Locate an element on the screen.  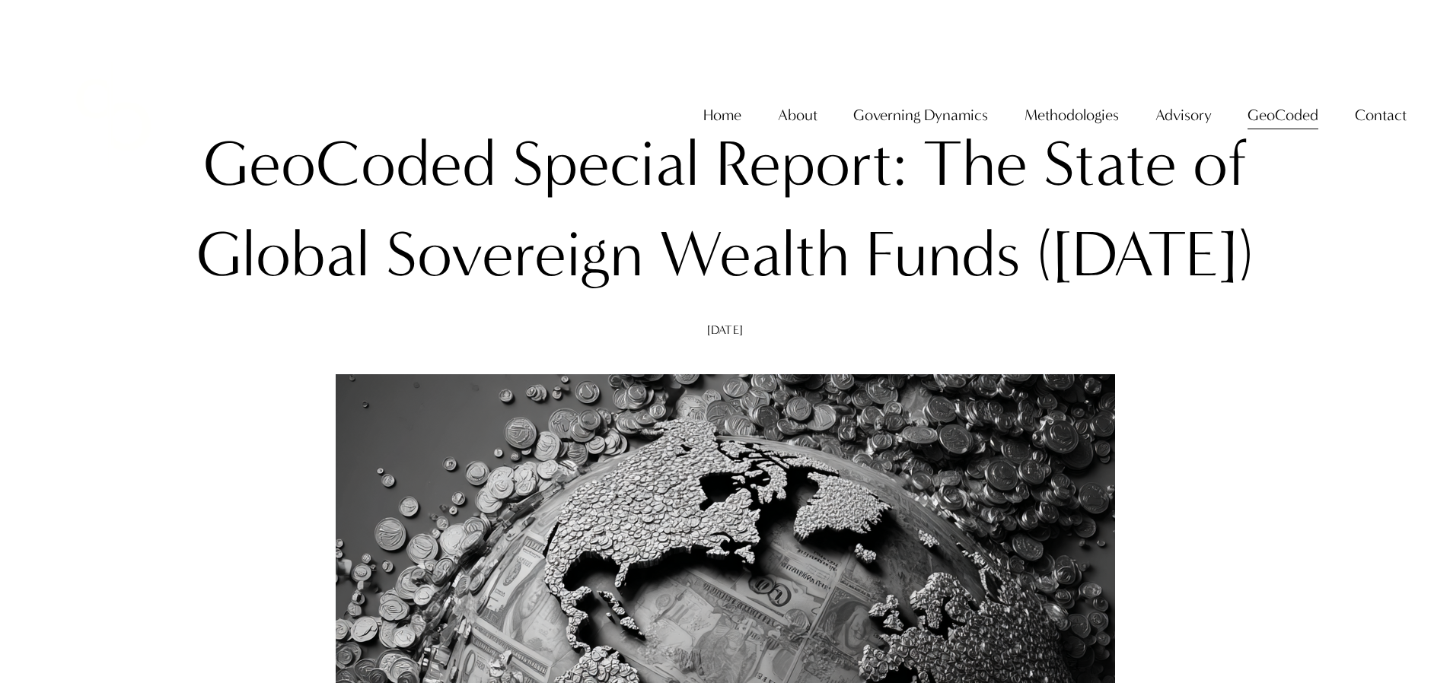
img: Christopher Sanchez &amp; Co. is located at coordinates (113, 115).